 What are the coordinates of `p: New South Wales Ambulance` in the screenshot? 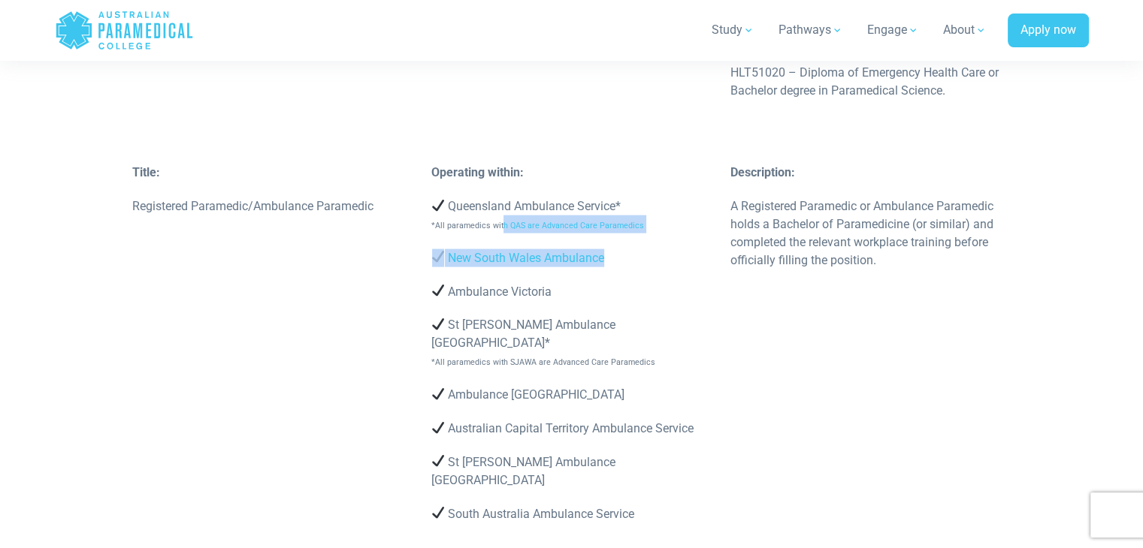 It's located at (572, 258).